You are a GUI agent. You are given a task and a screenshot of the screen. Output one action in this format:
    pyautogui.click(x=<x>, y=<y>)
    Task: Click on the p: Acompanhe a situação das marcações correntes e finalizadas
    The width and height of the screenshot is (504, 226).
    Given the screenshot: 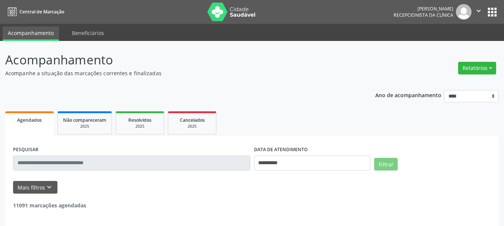 What is the action you would take?
    pyautogui.click(x=178, y=73)
    